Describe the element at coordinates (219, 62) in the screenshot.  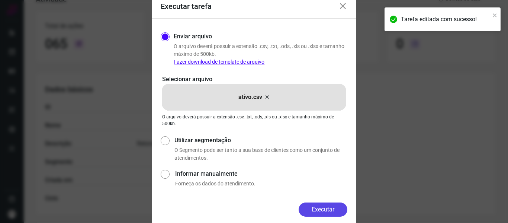
I see `a: Fazer download de template de arquivo` at that location.